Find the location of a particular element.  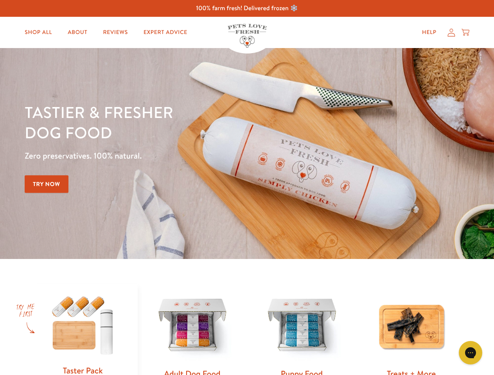

p: Zero preservatives. 100% natural. is located at coordinates (173, 156).